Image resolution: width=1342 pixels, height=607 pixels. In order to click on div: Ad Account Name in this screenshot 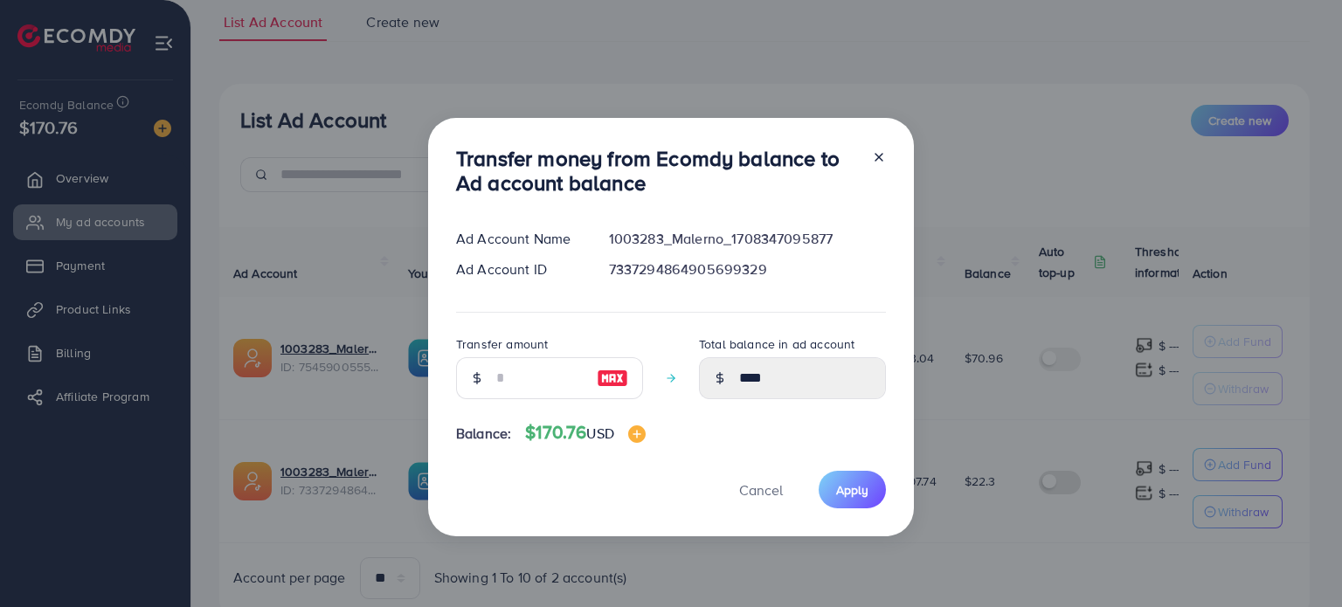, I will do `click(518, 238)`.